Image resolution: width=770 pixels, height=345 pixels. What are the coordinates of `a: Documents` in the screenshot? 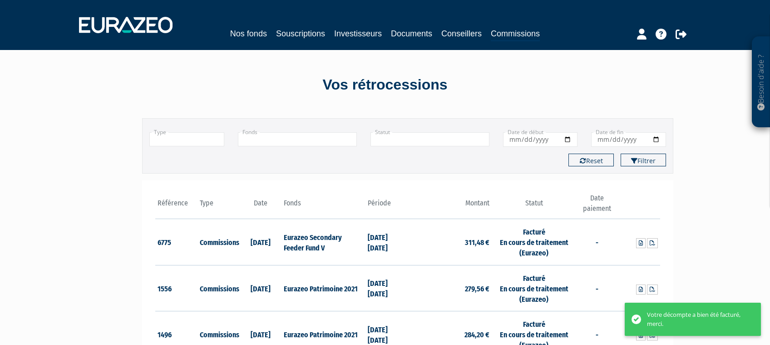 It's located at (411, 34).